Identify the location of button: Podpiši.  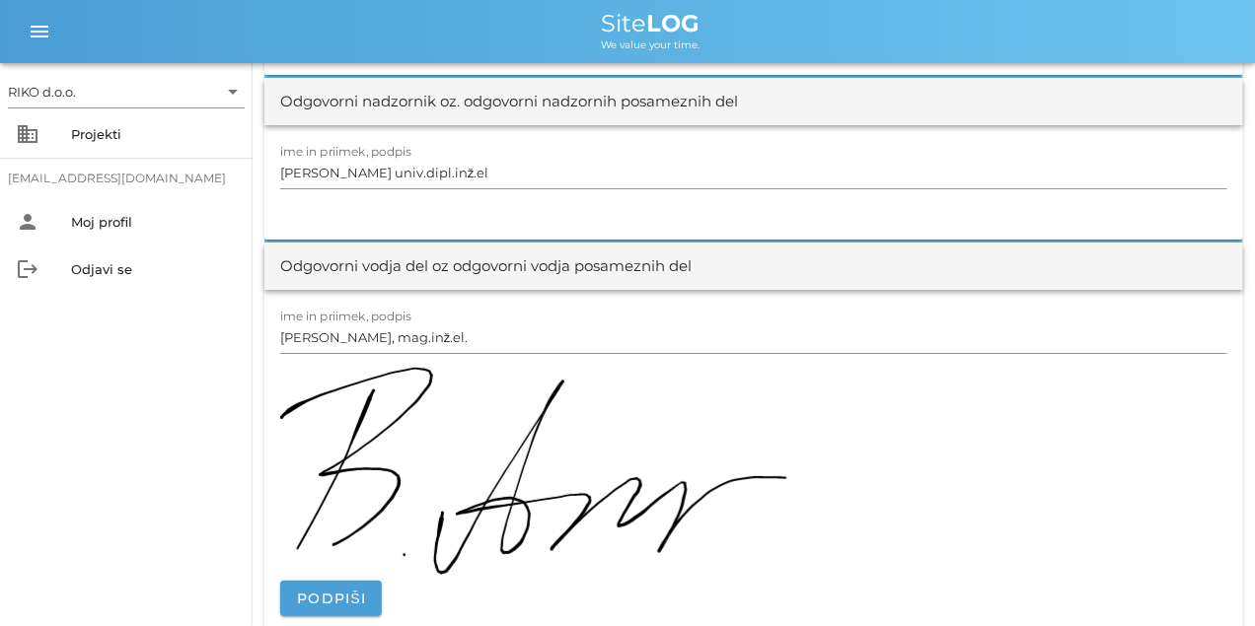
(330, 599).